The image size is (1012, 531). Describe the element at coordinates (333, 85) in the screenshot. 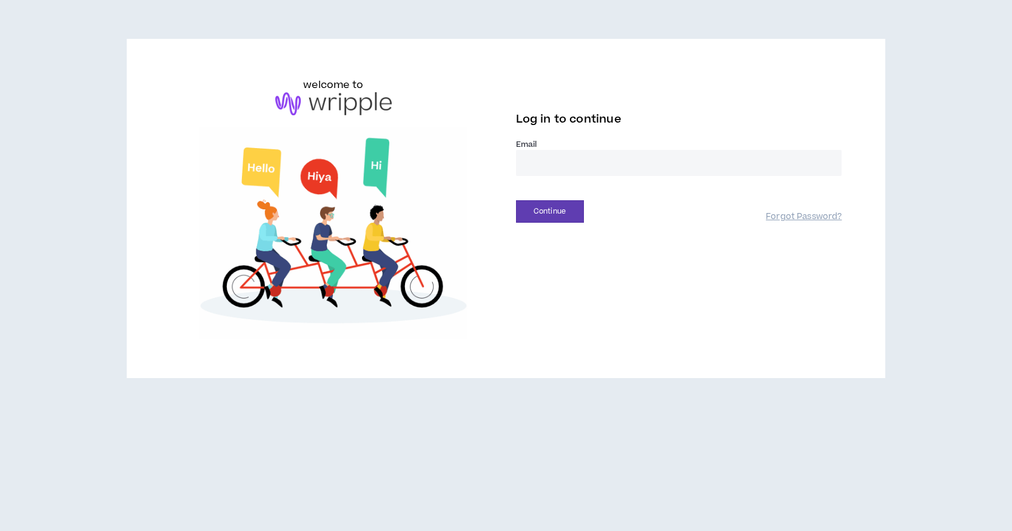

I see `h6: welcome to` at that location.